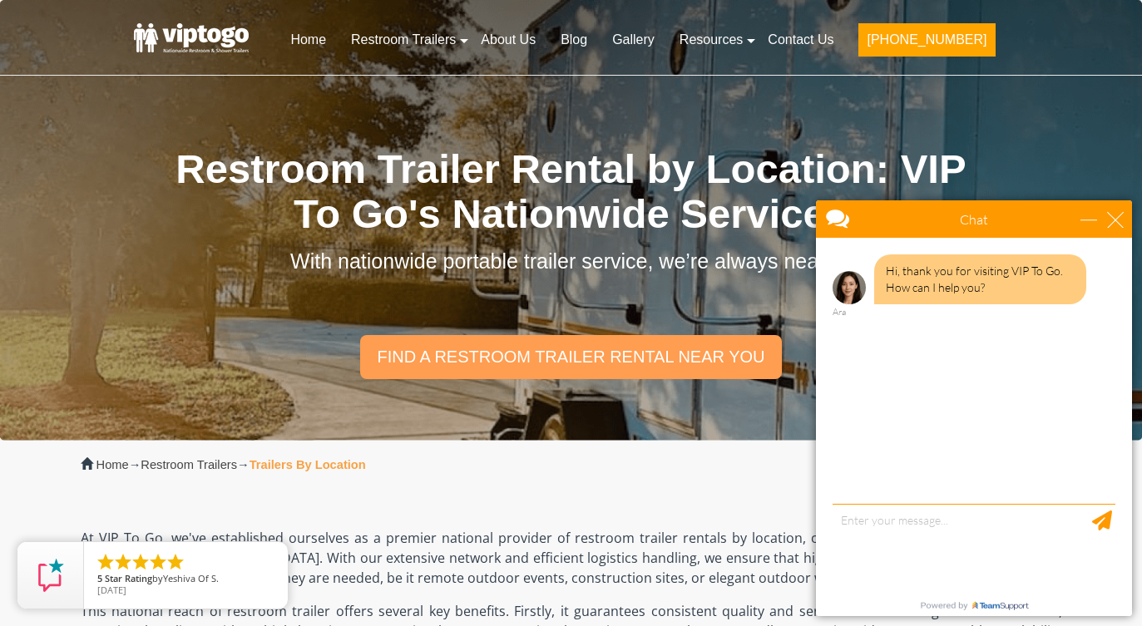  What do you see at coordinates (711, 40) in the screenshot?
I see `a: Resources` at bounding box center [711, 40].